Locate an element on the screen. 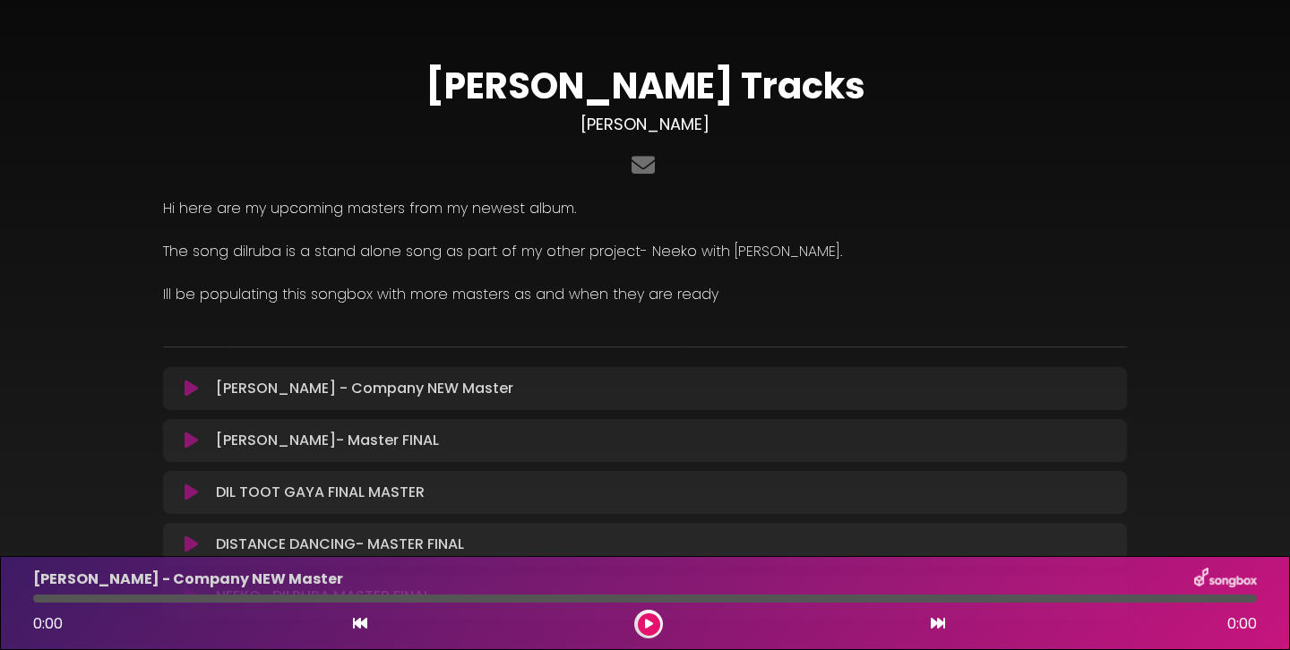 The width and height of the screenshot is (1290, 650). p: Hi here are my upcoming masters from my newest album. is located at coordinates (645, 209).